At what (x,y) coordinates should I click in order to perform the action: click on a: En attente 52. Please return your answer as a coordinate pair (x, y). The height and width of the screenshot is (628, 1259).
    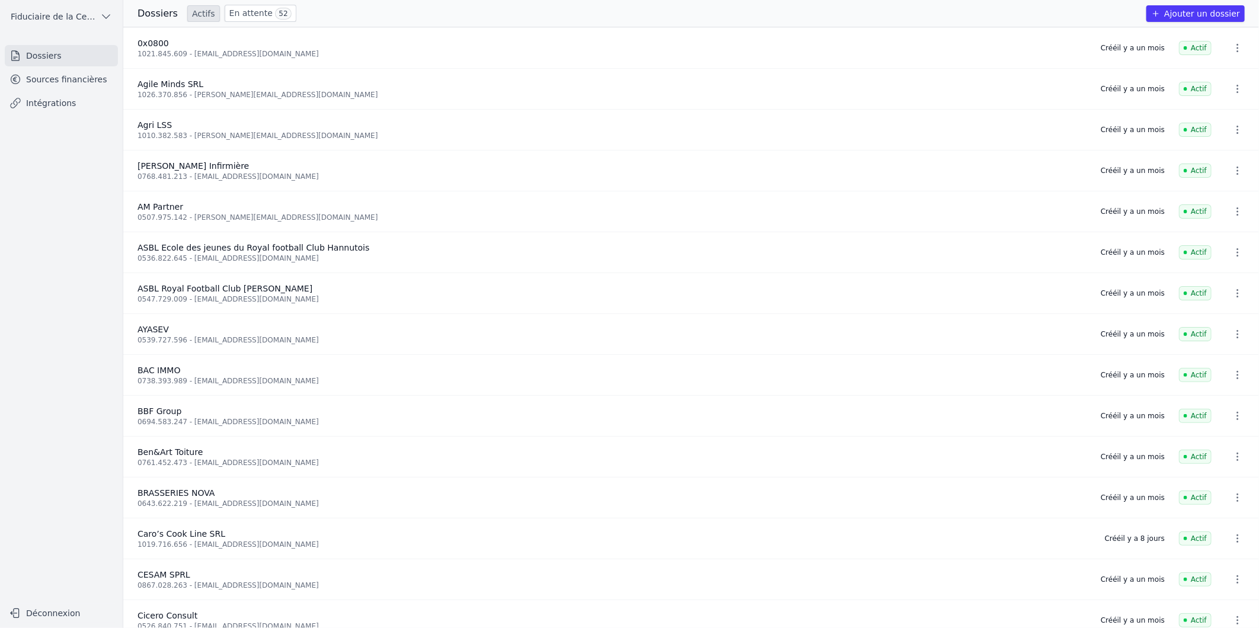
    Looking at the image, I should click on (260, 13).